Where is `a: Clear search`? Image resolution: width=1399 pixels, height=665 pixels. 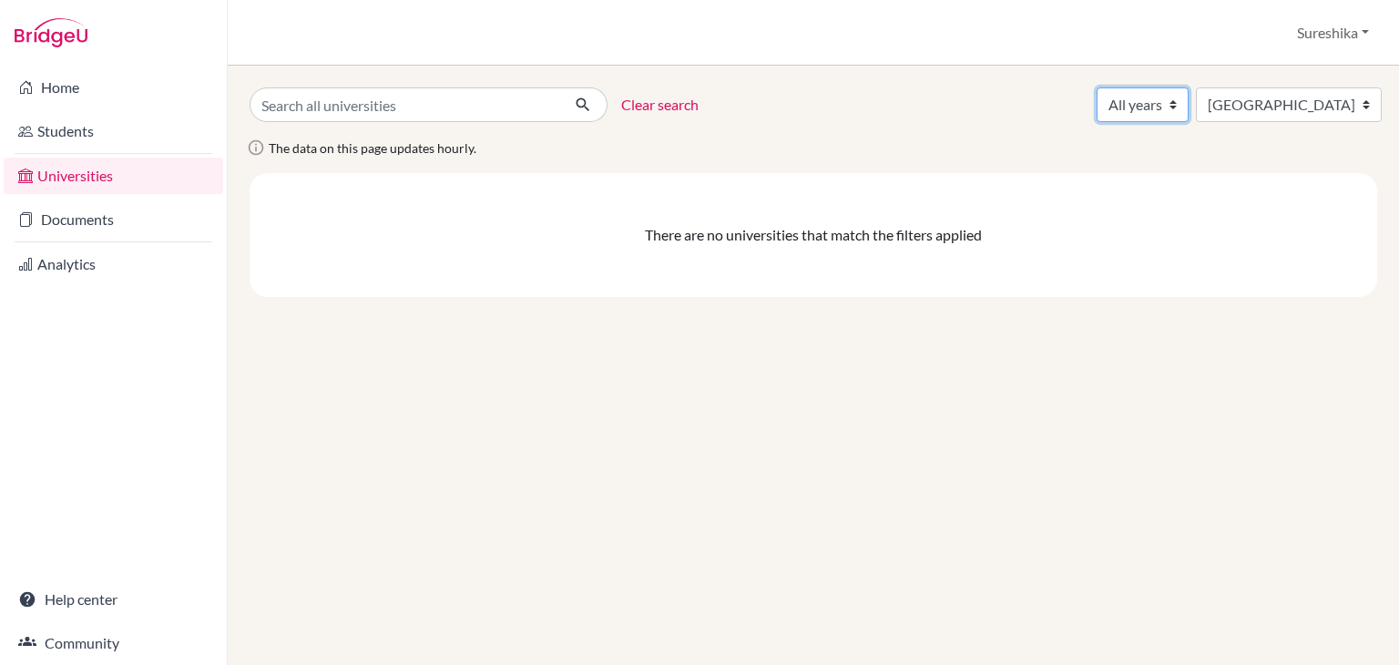
a: Clear search is located at coordinates (659, 105).